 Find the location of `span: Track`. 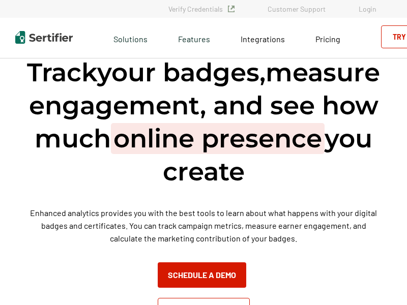

span: Track is located at coordinates (62, 72).